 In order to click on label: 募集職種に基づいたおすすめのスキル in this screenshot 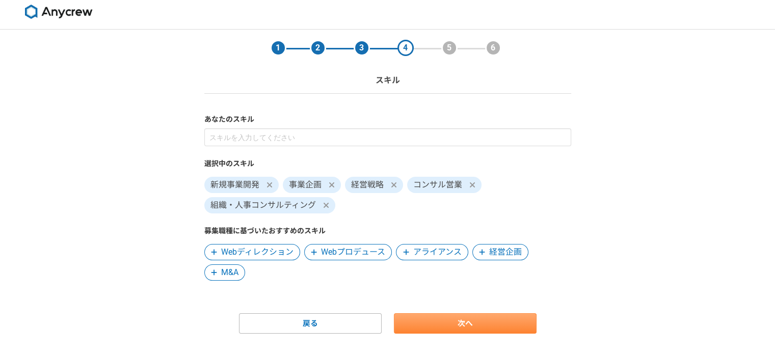, I will do `click(388, 231)`.